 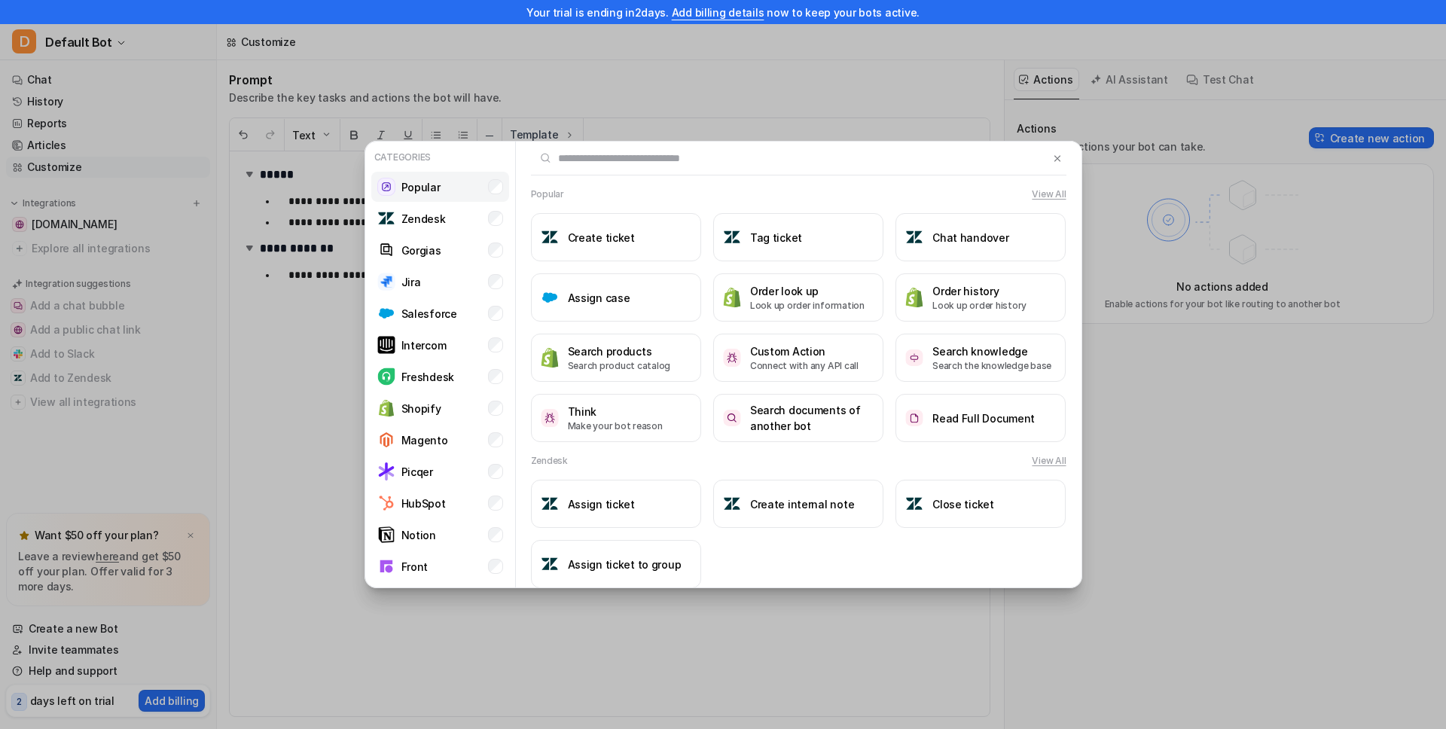 What do you see at coordinates (624, 564) in the screenshot?
I see `h3: Assign ticket to group` at bounding box center [624, 564].